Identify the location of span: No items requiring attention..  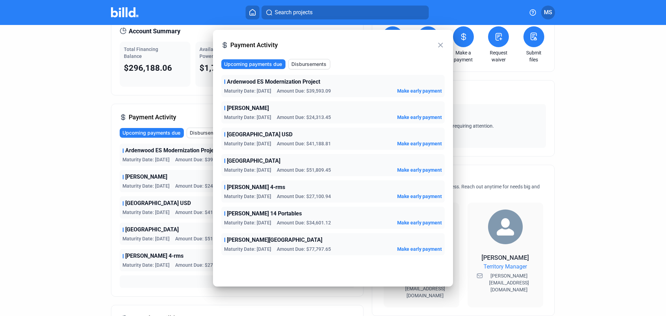
(463, 126).